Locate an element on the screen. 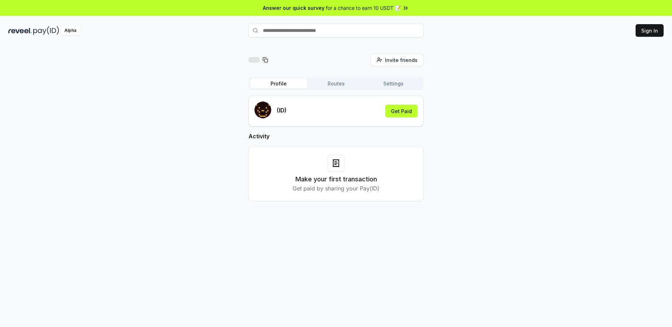 The image size is (672, 327). p: (ID) is located at coordinates (282, 110).